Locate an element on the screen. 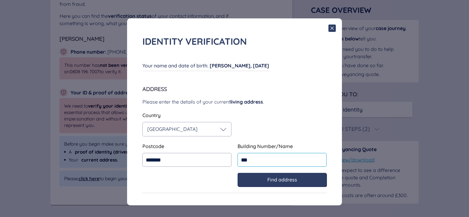  span: Building Number/Name is located at coordinates (265, 146).